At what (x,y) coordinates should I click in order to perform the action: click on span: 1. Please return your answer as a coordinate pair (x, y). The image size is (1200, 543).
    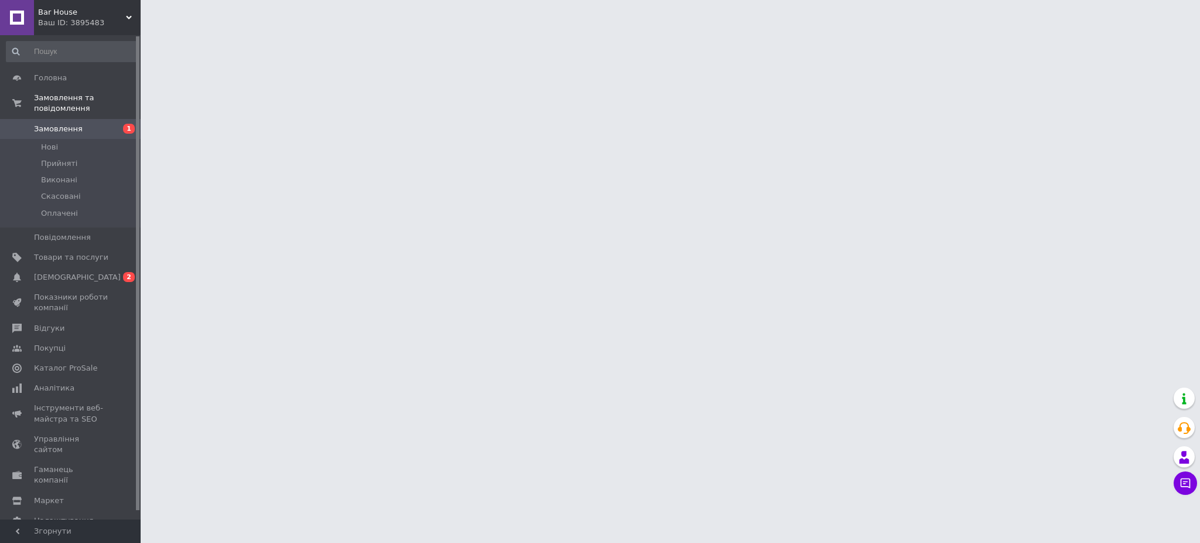
    Looking at the image, I should click on (129, 128).